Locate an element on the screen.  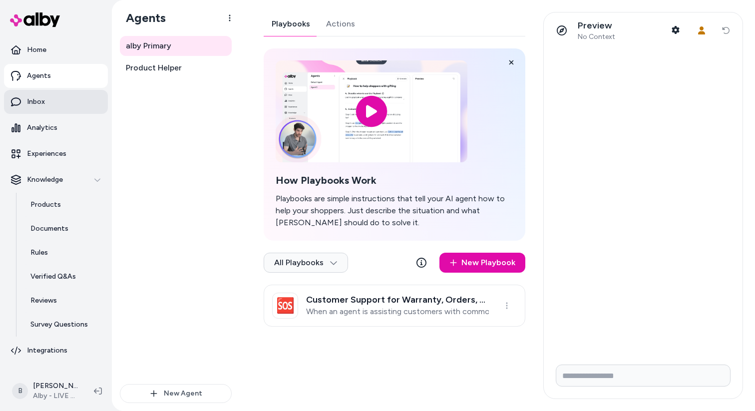
p: Documents is located at coordinates (49, 229).